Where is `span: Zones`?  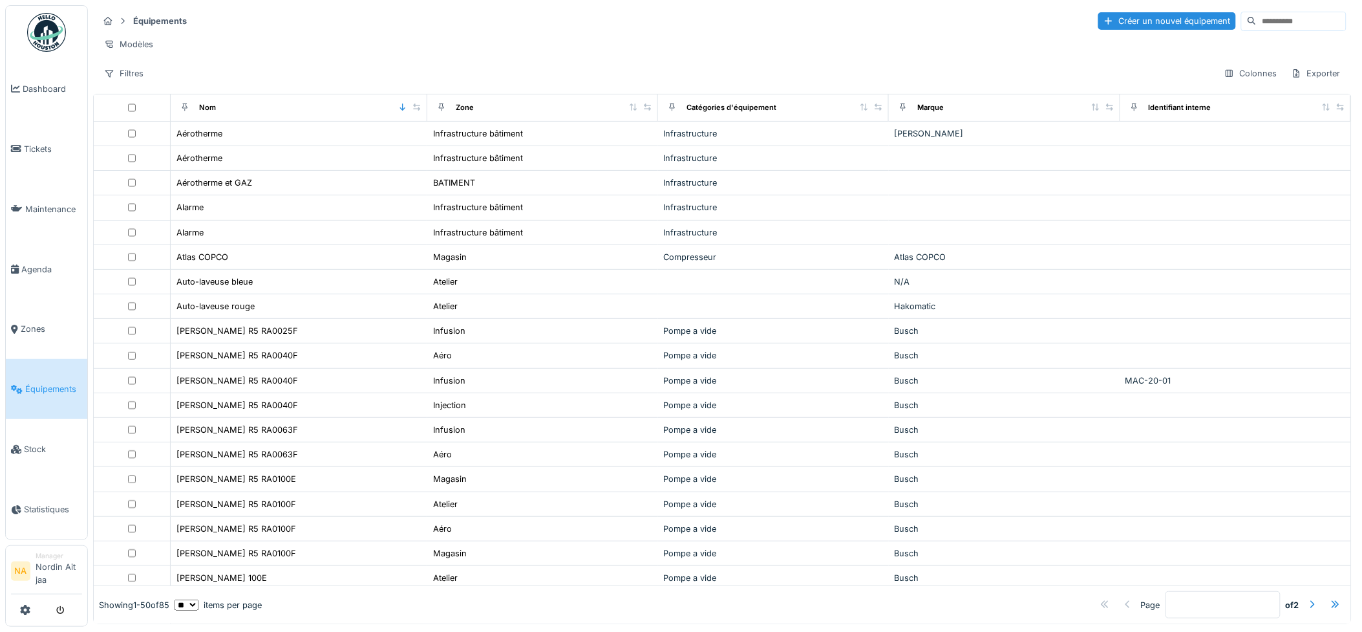 span: Zones is located at coordinates (51, 328).